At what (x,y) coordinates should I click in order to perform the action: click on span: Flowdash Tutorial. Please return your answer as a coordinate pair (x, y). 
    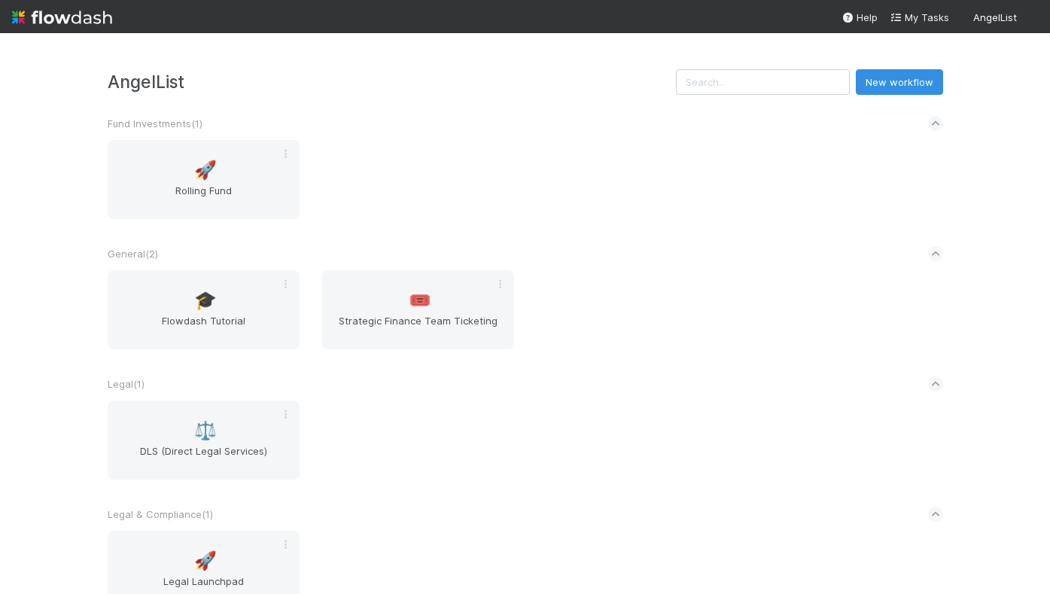
    Looking at the image, I should click on (203, 328).